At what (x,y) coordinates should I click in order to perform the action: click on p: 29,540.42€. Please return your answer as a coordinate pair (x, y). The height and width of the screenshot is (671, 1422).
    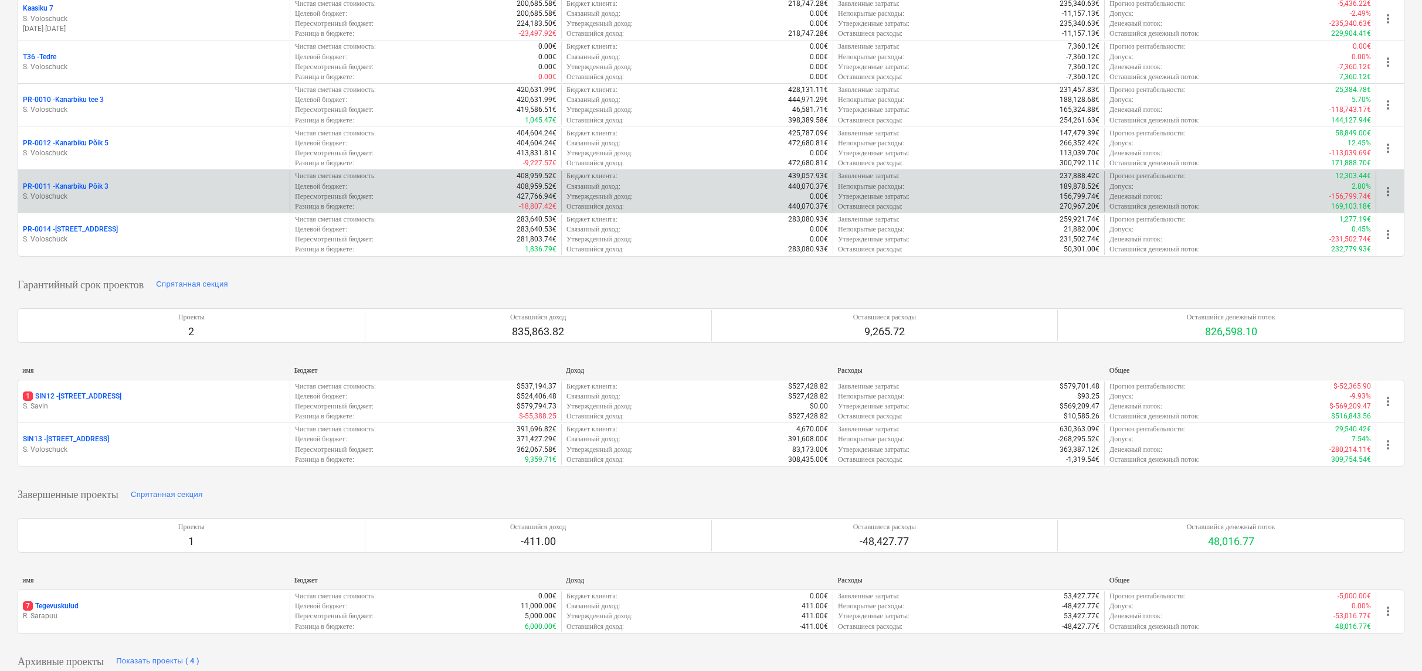
    Looking at the image, I should click on (1352, 429).